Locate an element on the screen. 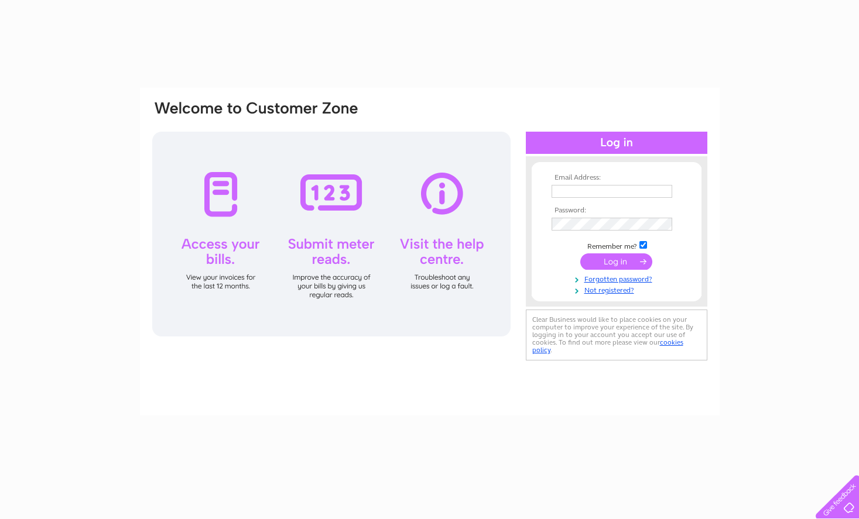 This screenshot has width=859, height=519. div: Clear Business would like to place cookies on your computer to improve your experience of the sit... is located at coordinates (616, 335).